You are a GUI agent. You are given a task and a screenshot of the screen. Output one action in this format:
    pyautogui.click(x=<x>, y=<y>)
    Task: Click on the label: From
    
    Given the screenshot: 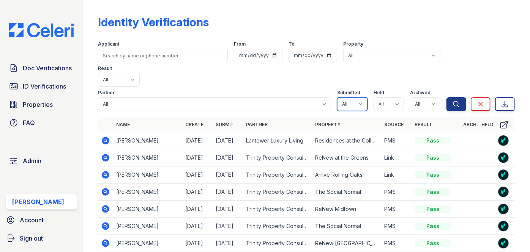 What is the action you would take?
    pyautogui.click(x=240, y=44)
    